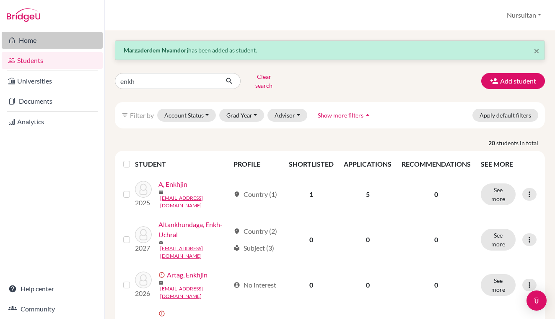 This screenshot has height=319, width=555. What do you see at coordinates (264, 81) in the screenshot?
I see `button: Clear search` at bounding box center [264, 81].